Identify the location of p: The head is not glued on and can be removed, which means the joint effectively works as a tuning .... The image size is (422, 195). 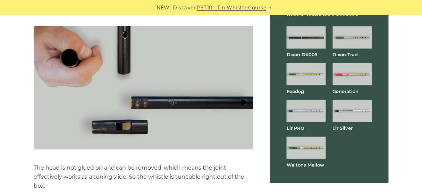
(143, 177).